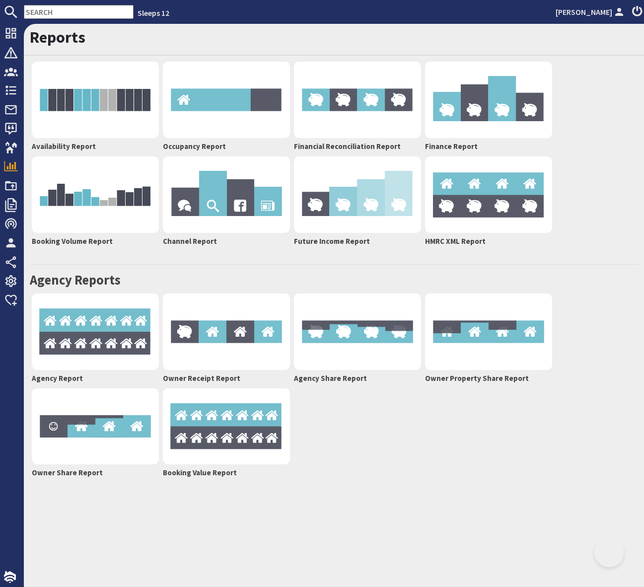 This screenshot has width=644, height=587. Describe the element at coordinates (357, 378) in the screenshot. I see `h2: Agency Share Report` at that location.